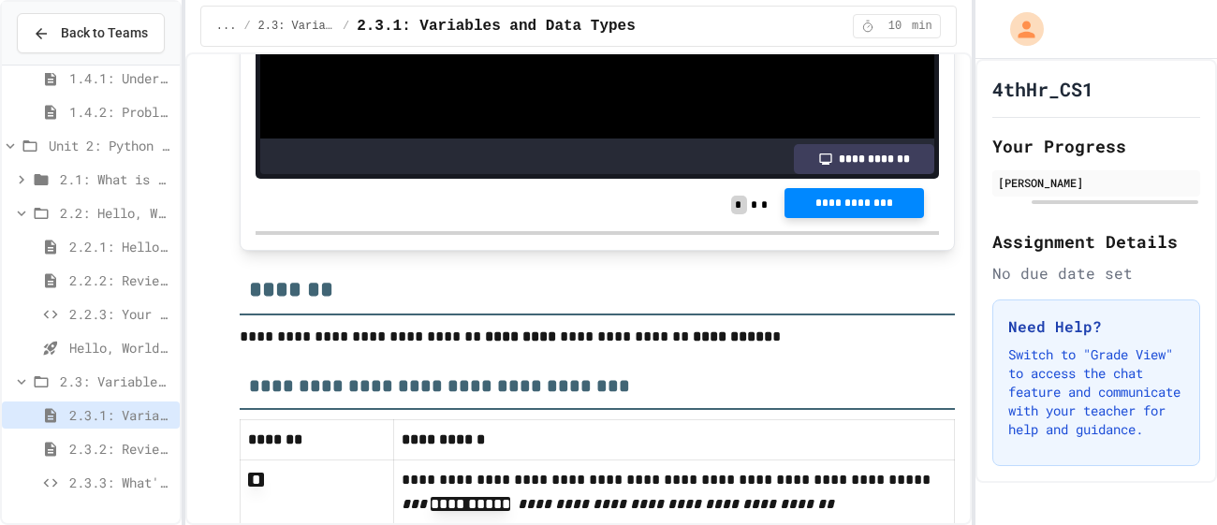 The height and width of the screenshot is (525, 1217). What do you see at coordinates (104, 33) in the screenshot?
I see `span: Back to Teams` at bounding box center [104, 33].